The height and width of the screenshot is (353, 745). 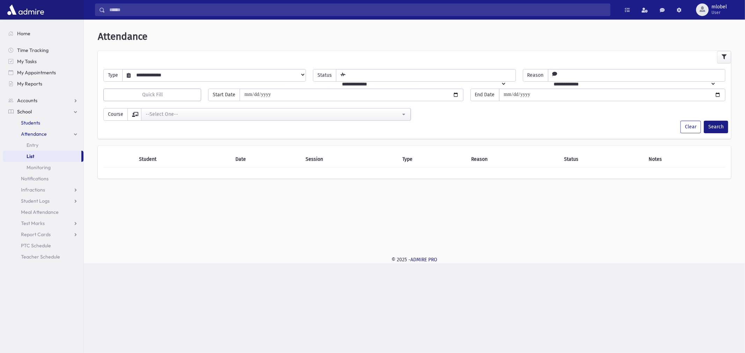 What do you see at coordinates (602, 160) in the screenshot?
I see `th: Status` at bounding box center [602, 160].